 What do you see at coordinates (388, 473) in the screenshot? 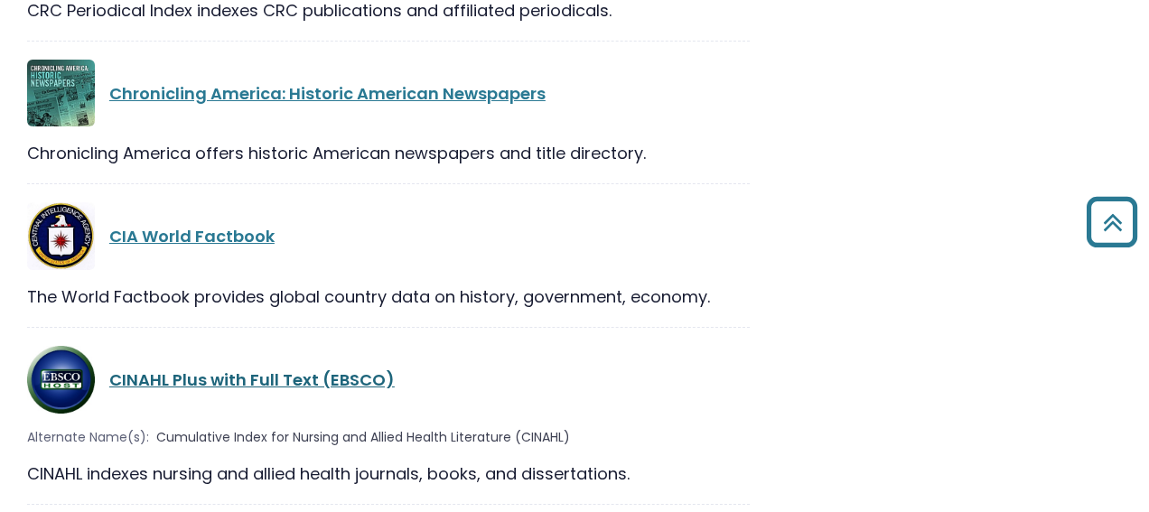
I see `div: CINAHL indexes nursing and allied health journals, books, and dissertations.` at bounding box center [388, 473].